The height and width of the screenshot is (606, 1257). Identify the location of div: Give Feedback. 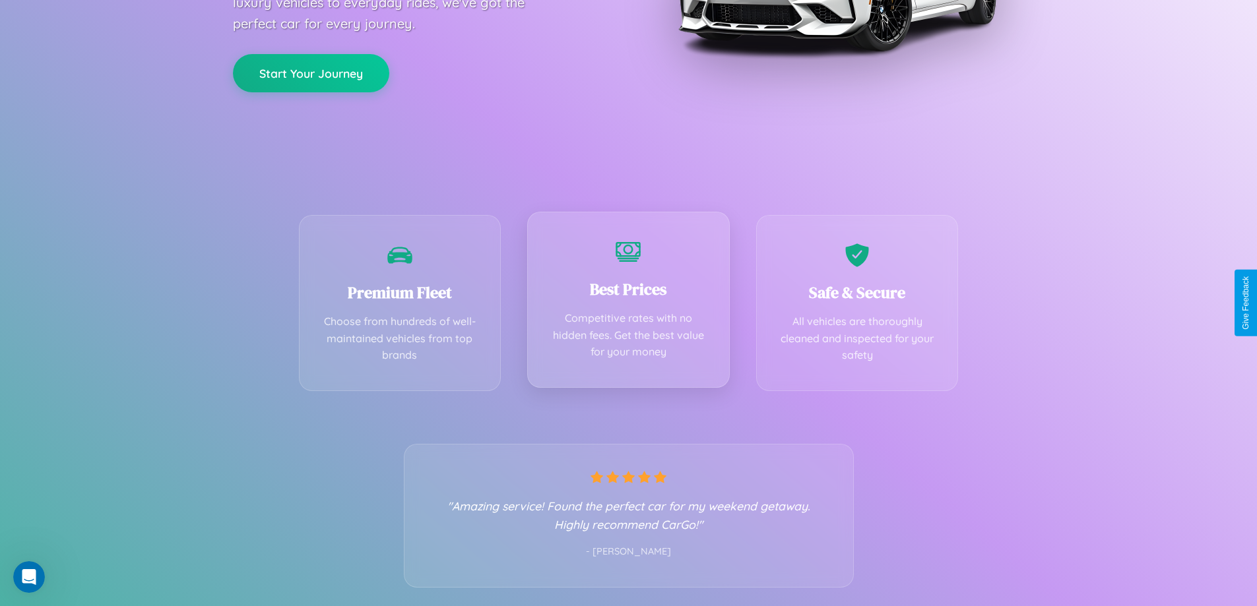
(1246, 303).